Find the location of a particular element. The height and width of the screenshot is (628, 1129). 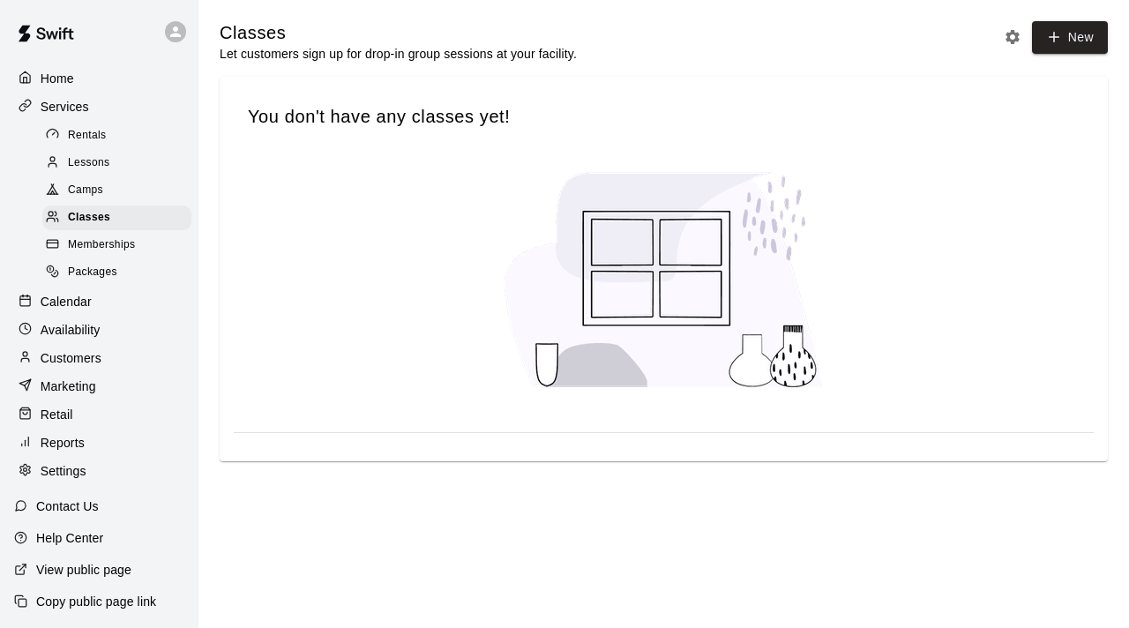

p: Copy public page link is located at coordinates (96, 601).